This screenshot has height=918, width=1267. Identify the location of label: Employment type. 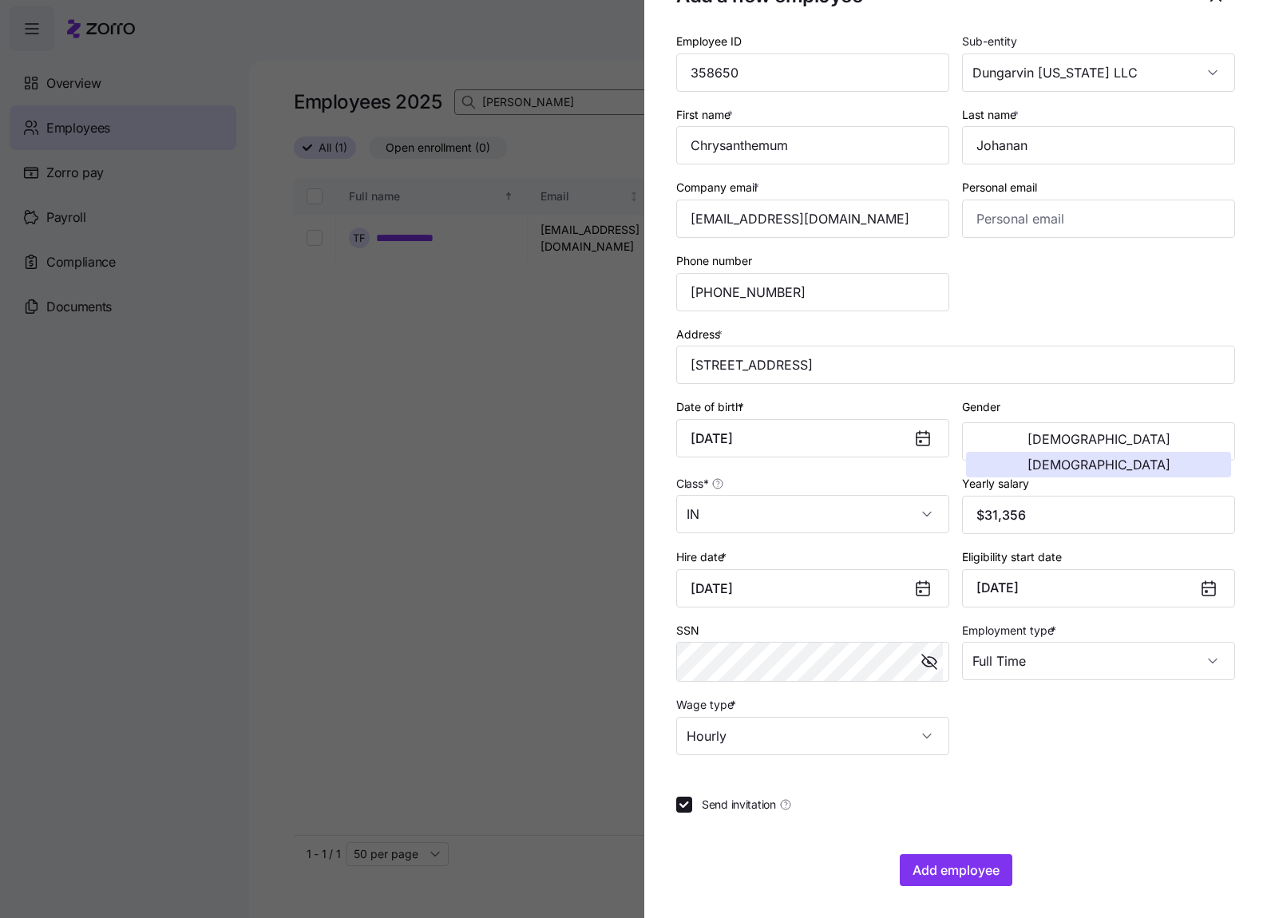
(1010, 631).